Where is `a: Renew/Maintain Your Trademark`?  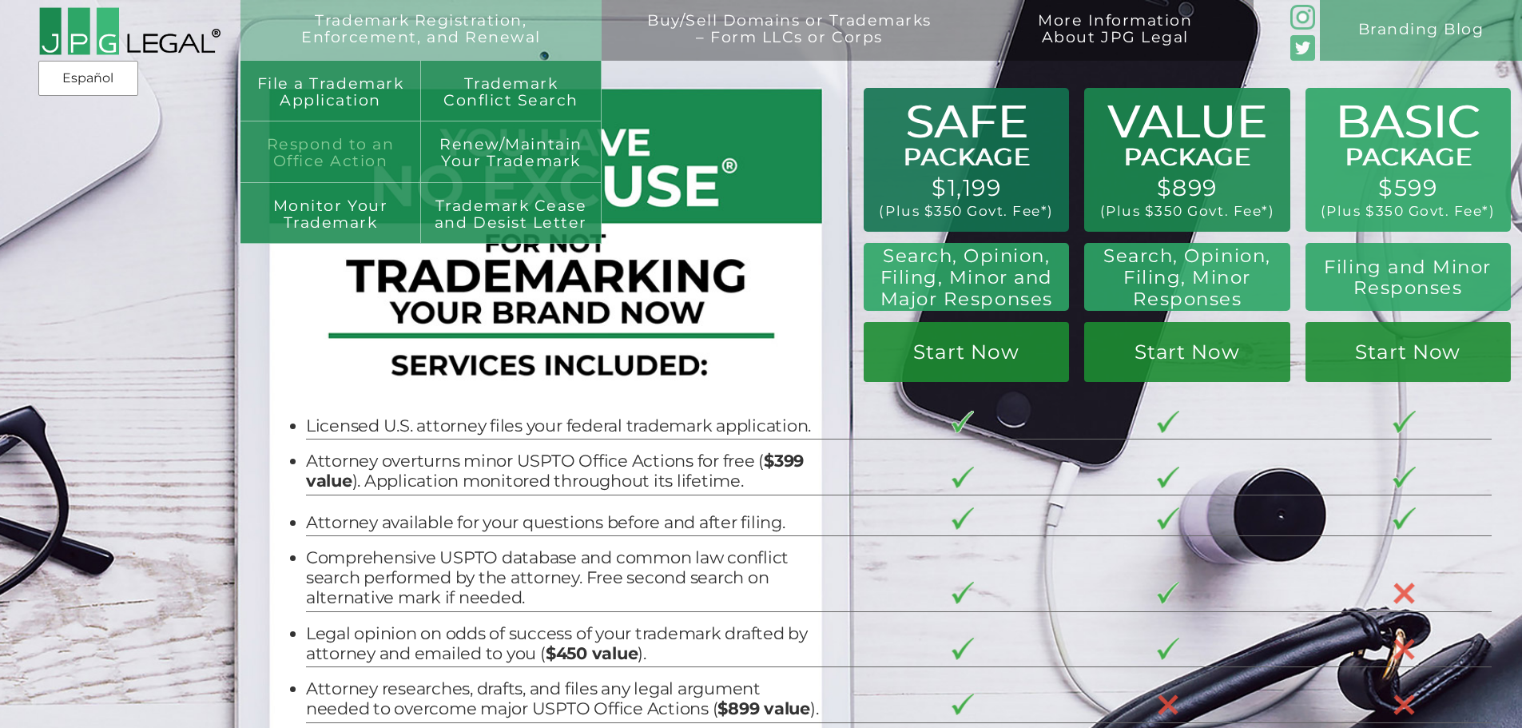
a: Renew/Maintain Your Trademark is located at coordinates (511, 152).